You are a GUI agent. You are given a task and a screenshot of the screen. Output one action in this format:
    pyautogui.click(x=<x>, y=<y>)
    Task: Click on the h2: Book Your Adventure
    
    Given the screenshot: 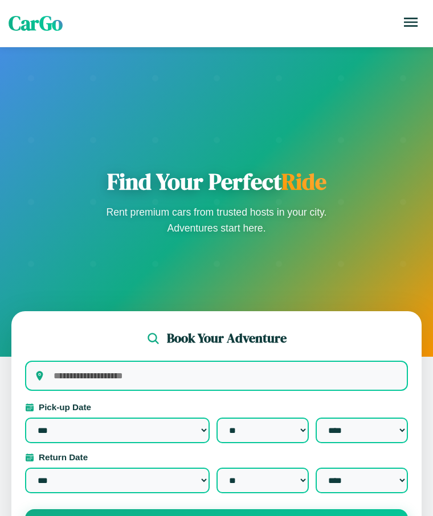 What is the action you would take?
    pyautogui.click(x=227, y=338)
    